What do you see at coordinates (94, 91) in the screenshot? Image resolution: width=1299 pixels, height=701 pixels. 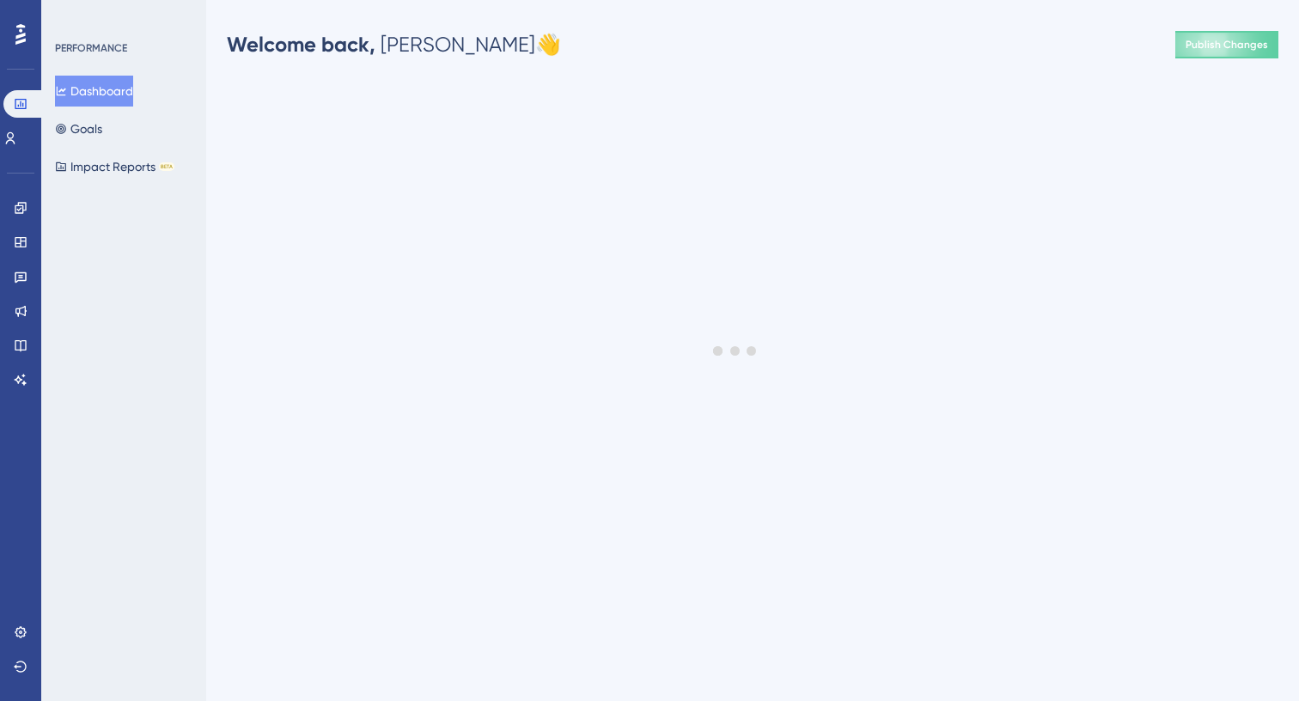 I see `button: Dashboard` at bounding box center [94, 91].